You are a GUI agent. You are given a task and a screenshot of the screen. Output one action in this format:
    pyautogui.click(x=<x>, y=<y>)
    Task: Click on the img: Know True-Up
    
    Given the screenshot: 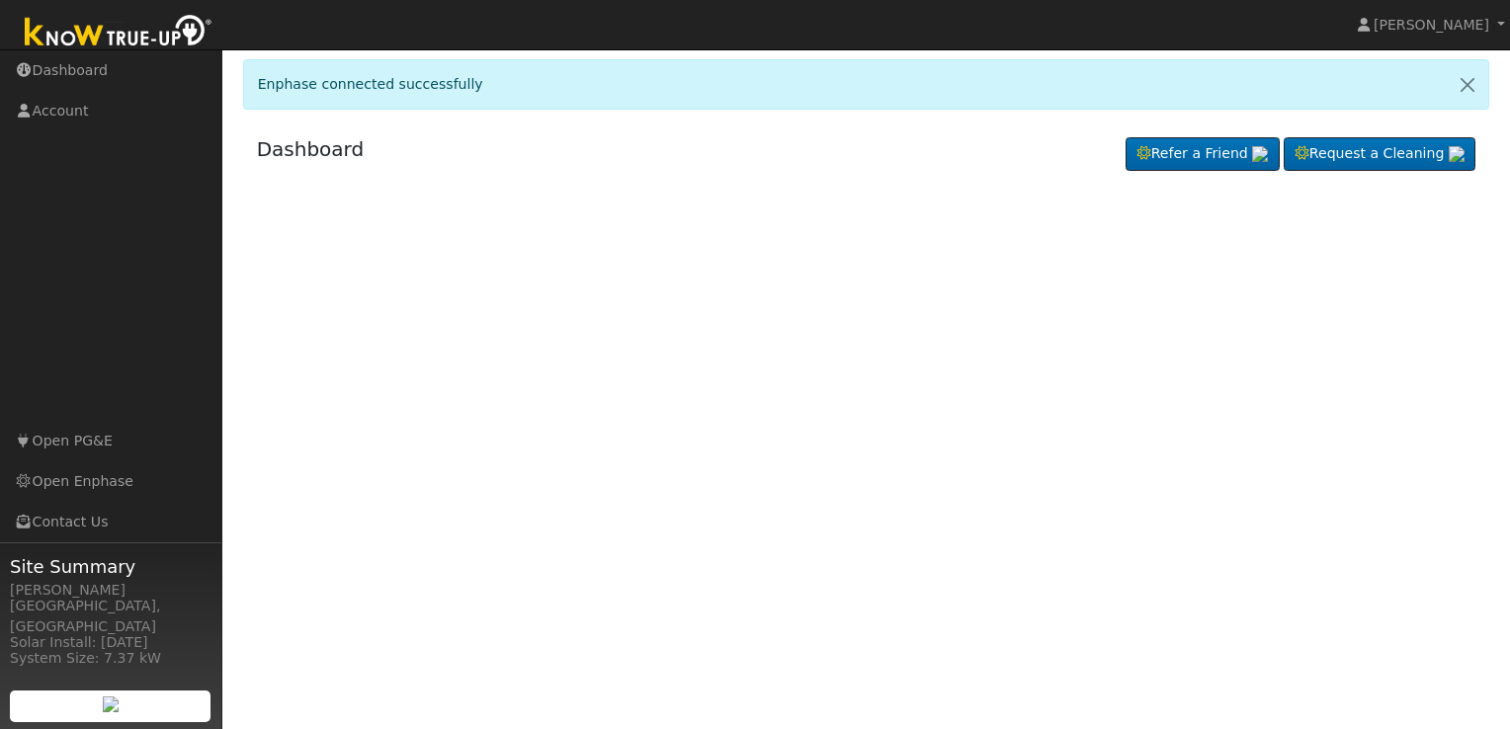 What is the action you would take?
    pyautogui.click(x=119, y=33)
    